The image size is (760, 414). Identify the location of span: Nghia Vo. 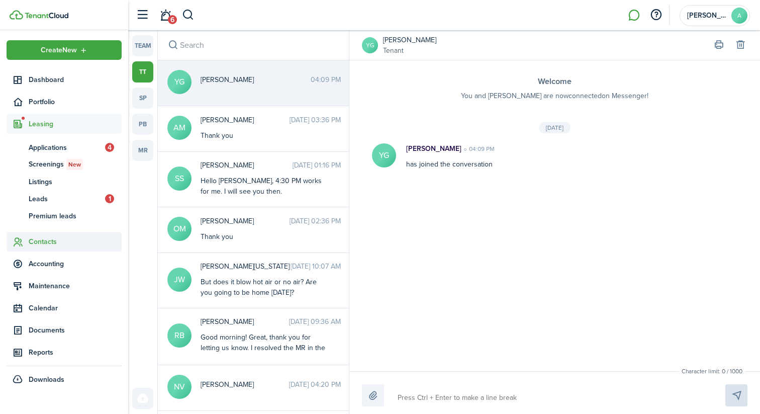
(245, 384).